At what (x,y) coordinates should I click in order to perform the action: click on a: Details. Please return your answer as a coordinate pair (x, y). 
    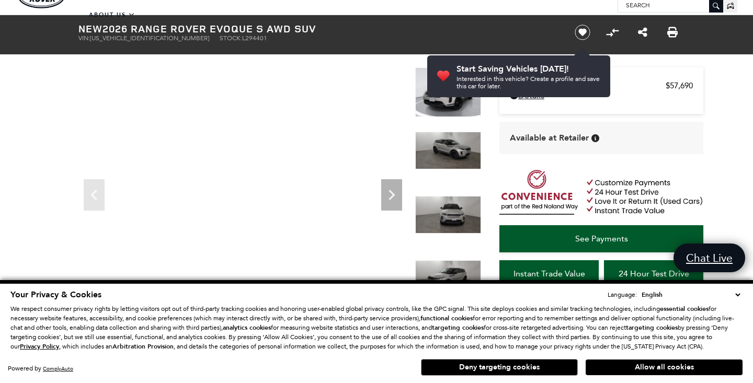
    Looking at the image, I should click on (602, 95).